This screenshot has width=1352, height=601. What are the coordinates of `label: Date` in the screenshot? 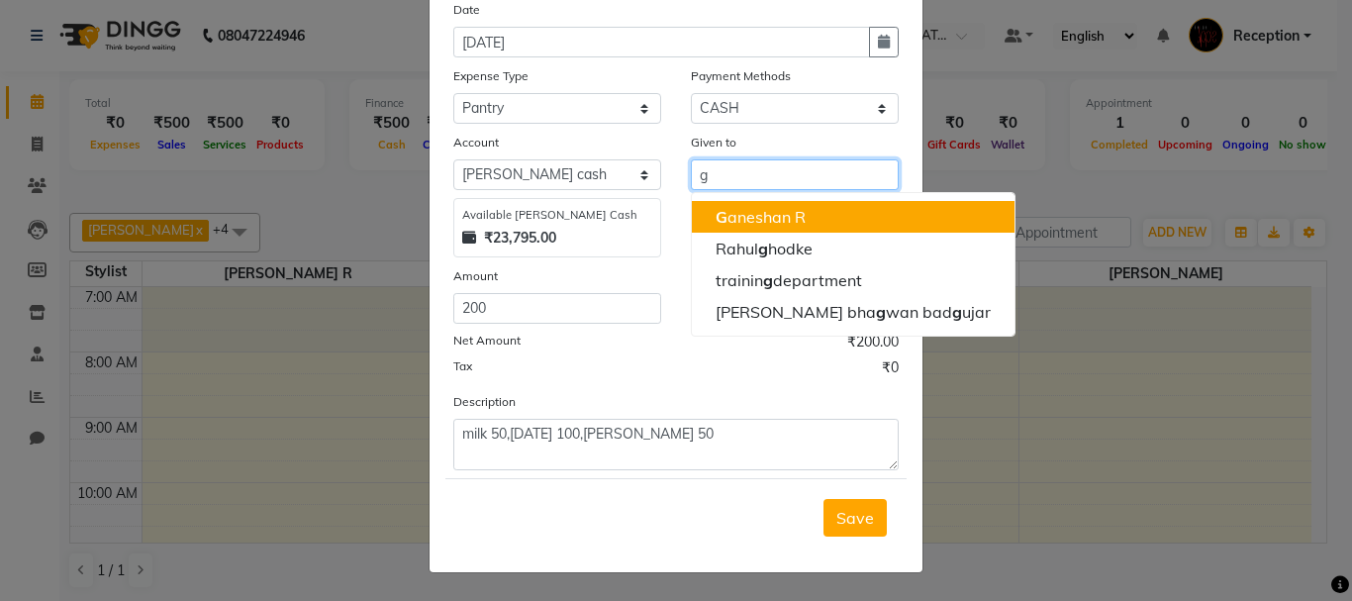 It's located at (466, 10).